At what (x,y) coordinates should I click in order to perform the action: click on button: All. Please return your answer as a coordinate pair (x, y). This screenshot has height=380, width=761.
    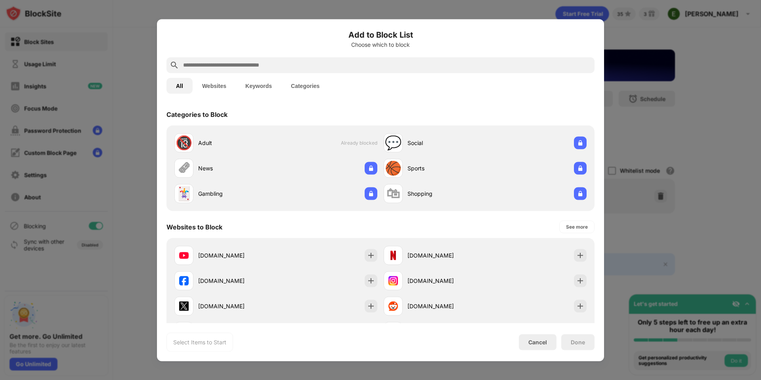
    Looking at the image, I should click on (180, 86).